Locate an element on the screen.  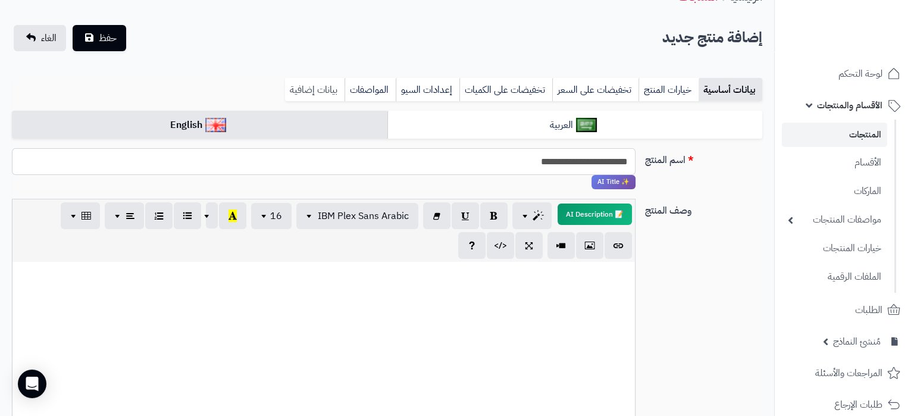
a: الأقسام is located at coordinates (834, 162).